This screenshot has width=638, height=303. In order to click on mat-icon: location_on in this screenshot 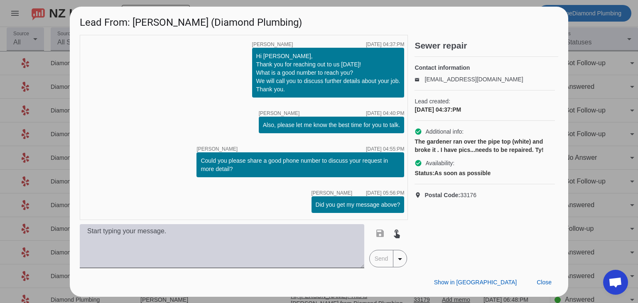, I will do `click(419, 195)`.